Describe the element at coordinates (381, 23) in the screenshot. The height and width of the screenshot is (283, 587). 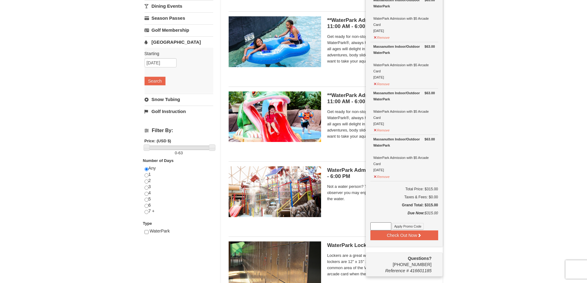
I see `h5: **WaterPark Admission - Over 42” Tall | 11:00 AM - 6:00 PM` at that location.